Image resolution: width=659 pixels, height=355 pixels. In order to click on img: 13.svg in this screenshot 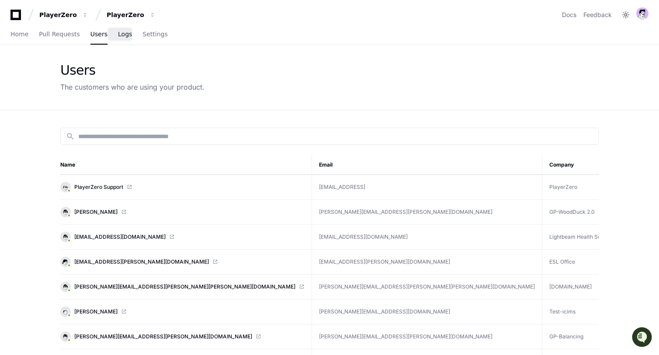, I will do `click(65, 186)`.